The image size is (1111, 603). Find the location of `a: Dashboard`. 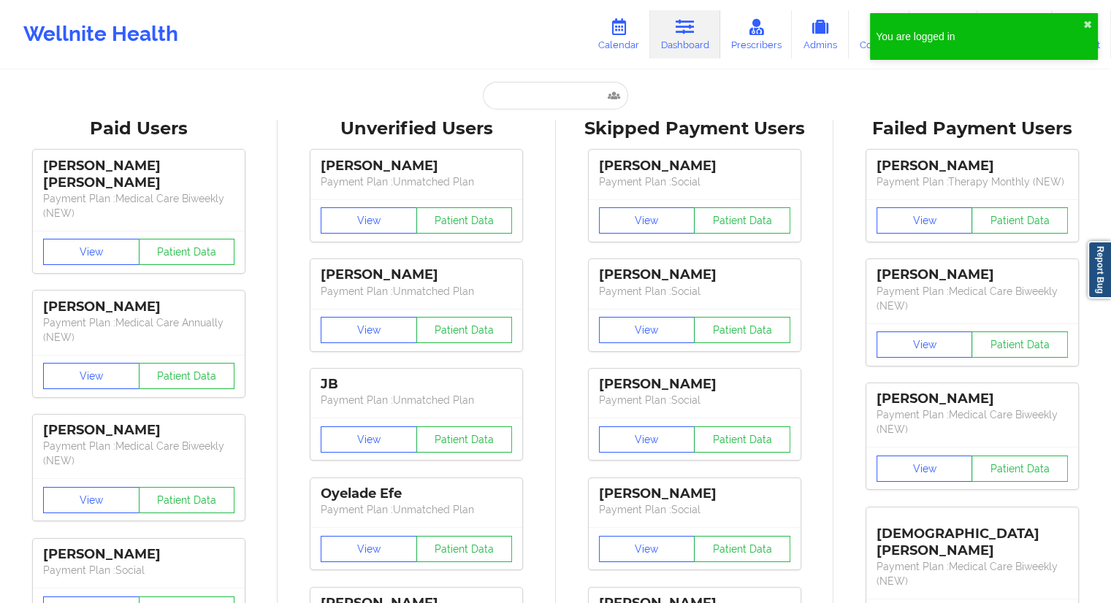

a: Dashboard is located at coordinates (685, 34).